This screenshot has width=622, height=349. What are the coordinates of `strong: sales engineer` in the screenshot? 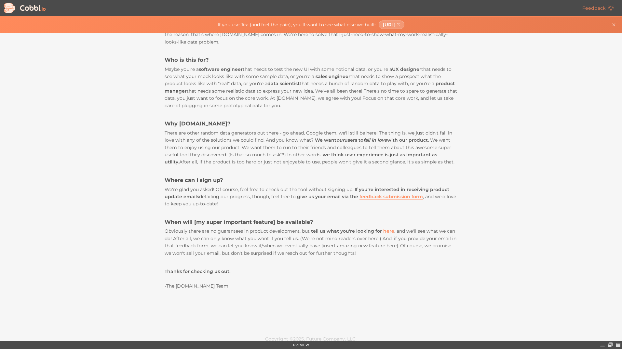 It's located at (333, 76).